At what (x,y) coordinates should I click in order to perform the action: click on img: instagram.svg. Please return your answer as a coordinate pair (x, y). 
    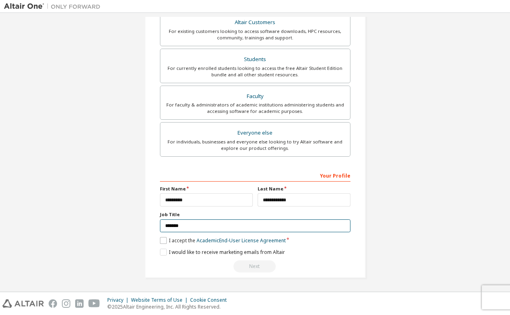
    Looking at the image, I should click on (66, 304).